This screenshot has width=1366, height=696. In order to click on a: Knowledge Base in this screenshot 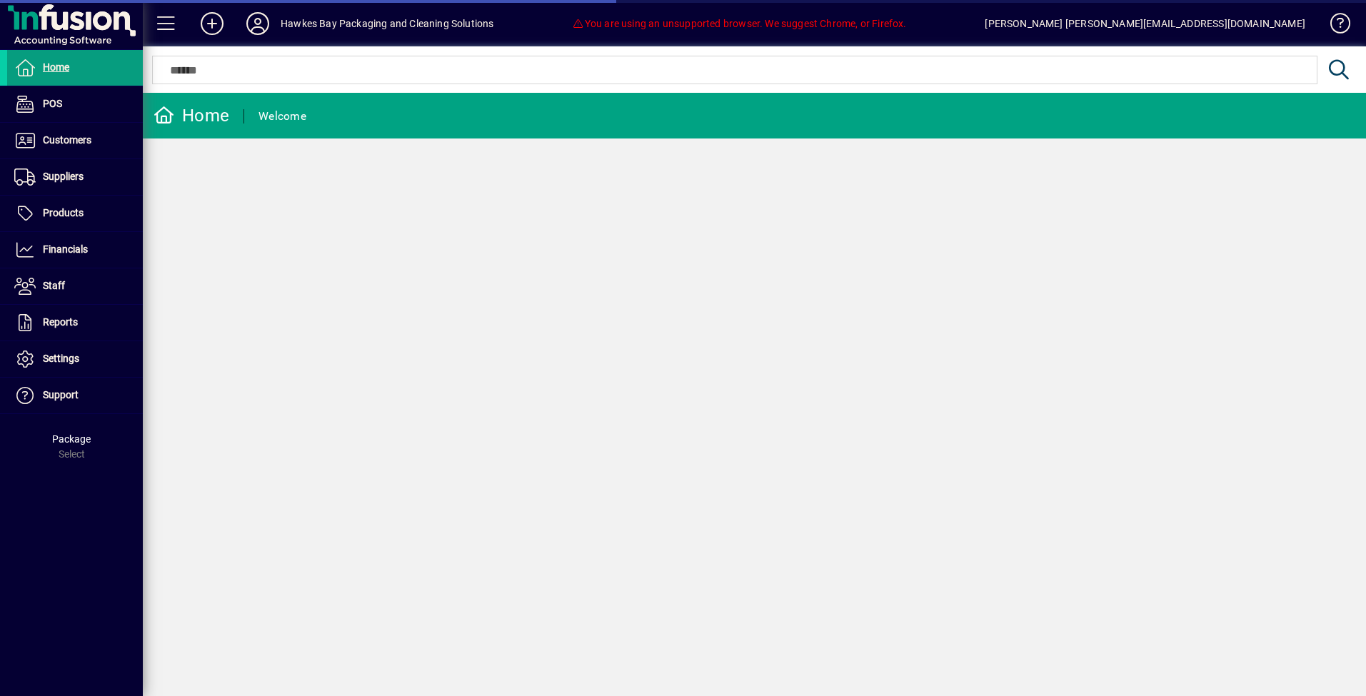, I will do `click(1334, 26)`.